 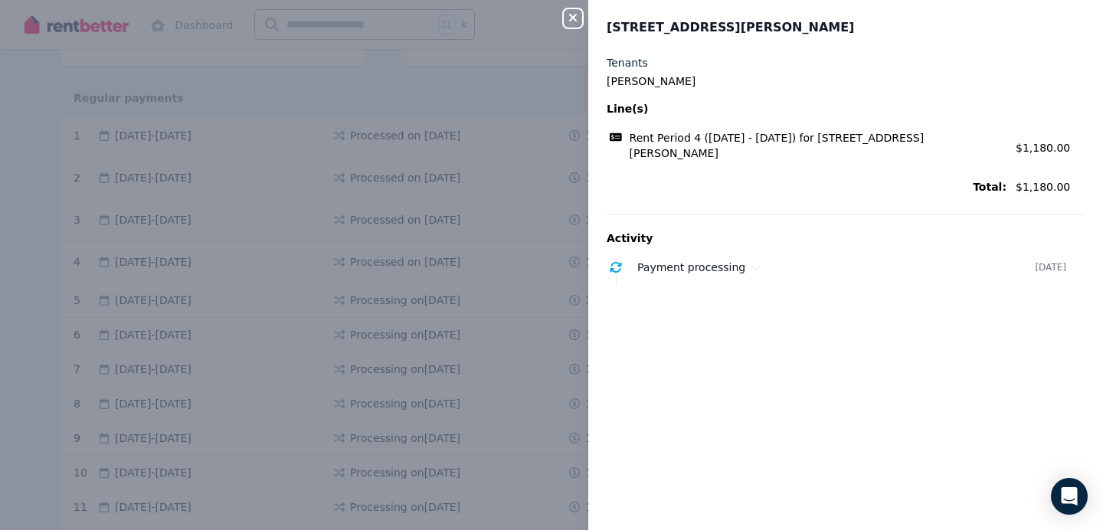 What do you see at coordinates (691, 267) in the screenshot?
I see `span: Payment processing` at bounding box center [691, 267].